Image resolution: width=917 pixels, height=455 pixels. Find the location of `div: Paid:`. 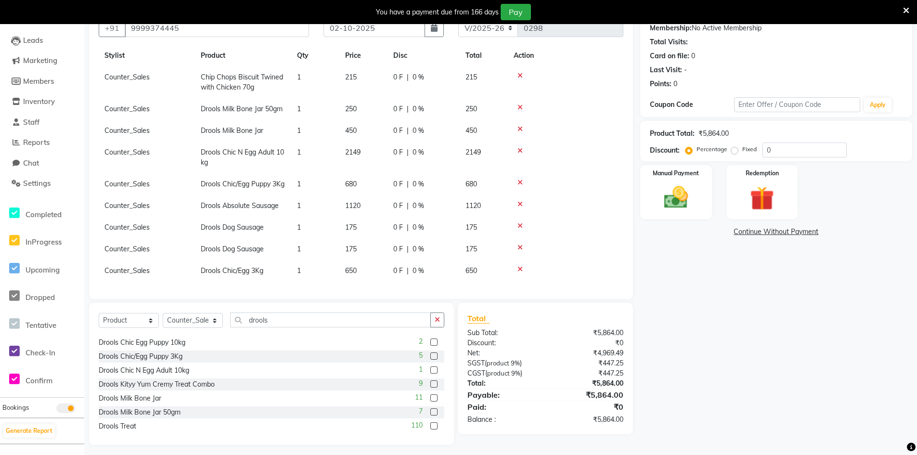

div: Paid: is located at coordinates (502, 407).